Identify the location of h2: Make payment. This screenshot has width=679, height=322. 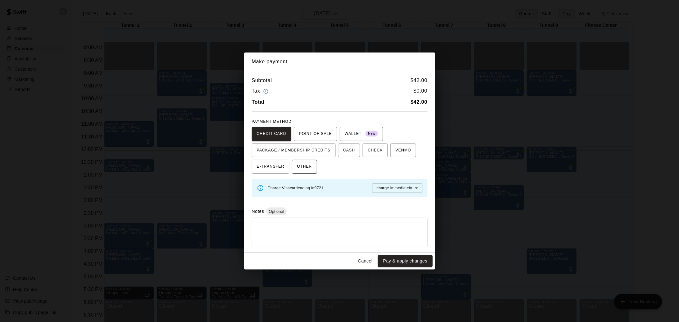
(339, 62).